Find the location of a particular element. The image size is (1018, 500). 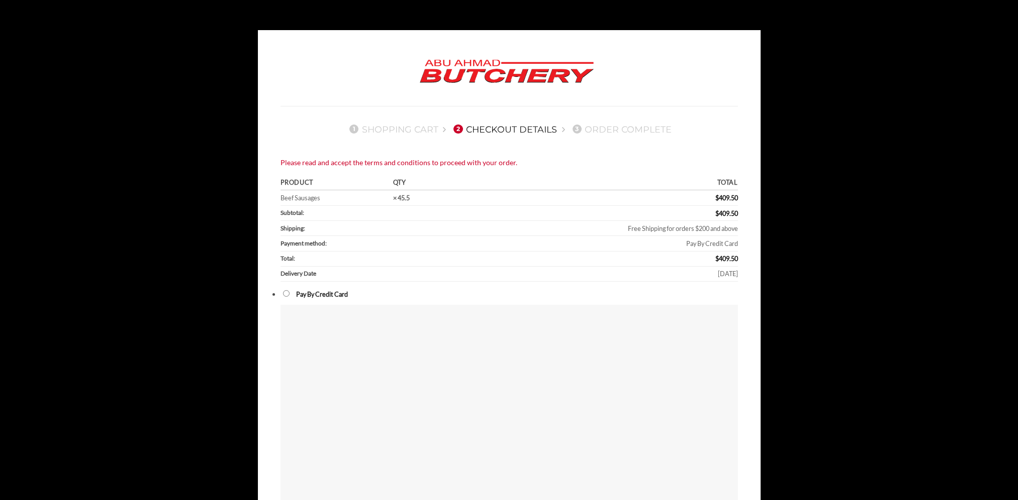

span: 1 is located at coordinates (354, 129).